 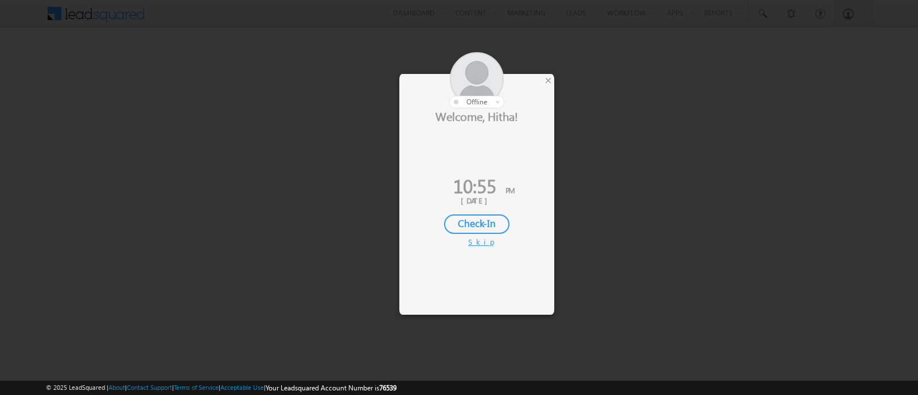 What do you see at coordinates (475, 185) in the screenshot?
I see `span: 10:55` at bounding box center [475, 185].